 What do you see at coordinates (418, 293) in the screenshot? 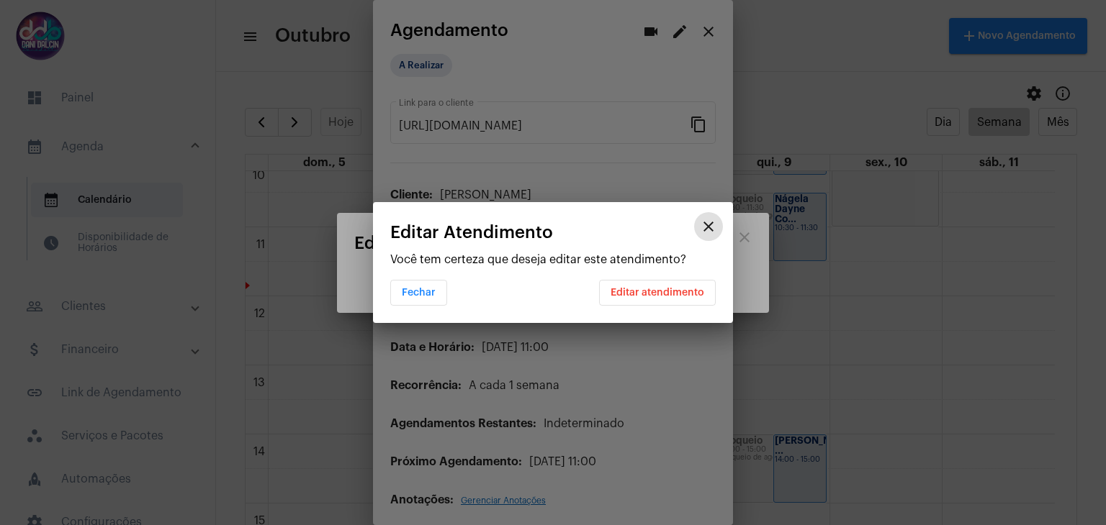
I see `span: Fechar` at bounding box center [418, 293].